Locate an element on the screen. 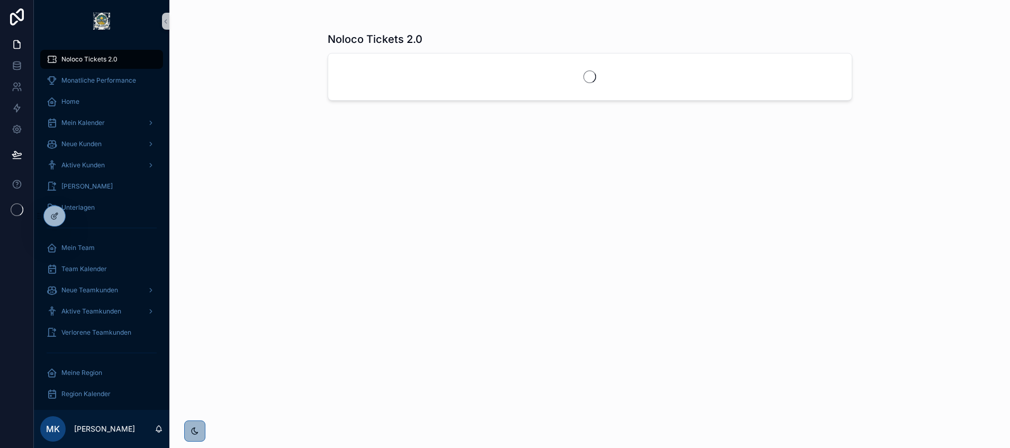  span: Region Kalender is located at coordinates (86, 394).